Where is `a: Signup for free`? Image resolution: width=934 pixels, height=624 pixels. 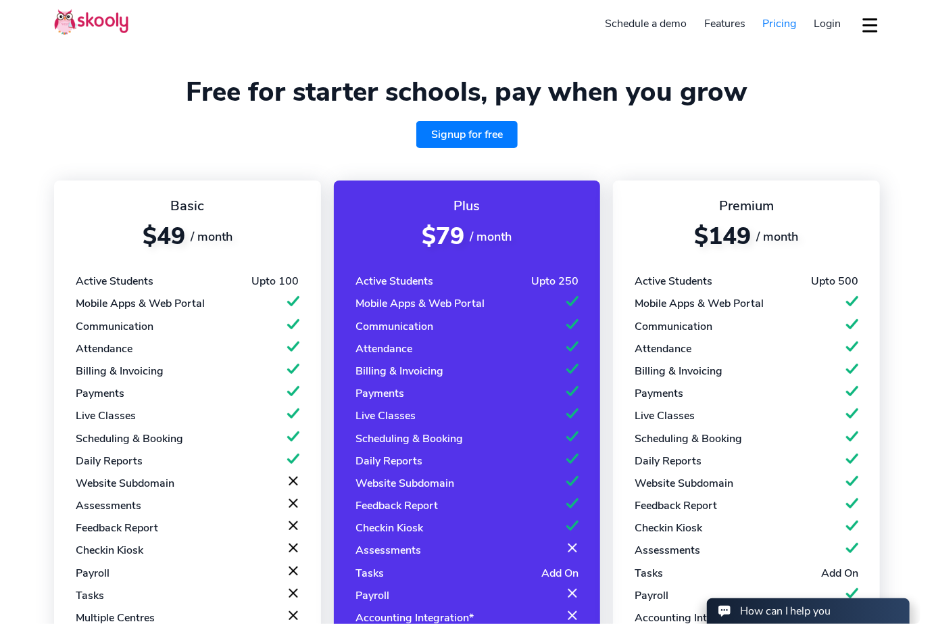
a: Signup for free is located at coordinates (467, 135).